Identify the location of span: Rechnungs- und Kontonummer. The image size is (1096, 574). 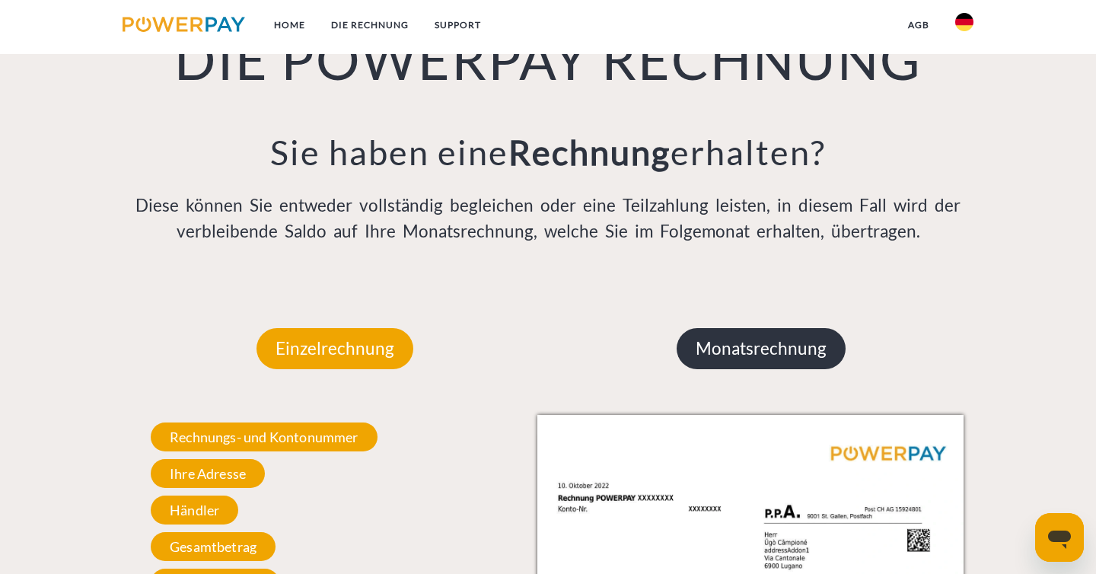
(264, 437).